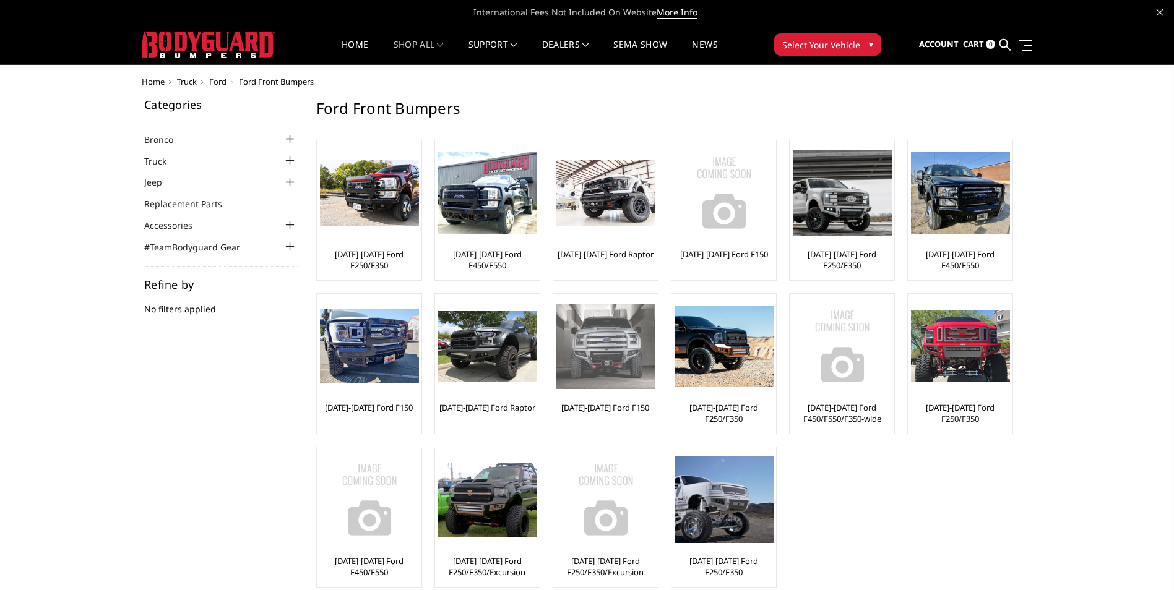  What do you see at coordinates (974, 44) in the screenshot?
I see `span: Cart` at bounding box center [974, 44].